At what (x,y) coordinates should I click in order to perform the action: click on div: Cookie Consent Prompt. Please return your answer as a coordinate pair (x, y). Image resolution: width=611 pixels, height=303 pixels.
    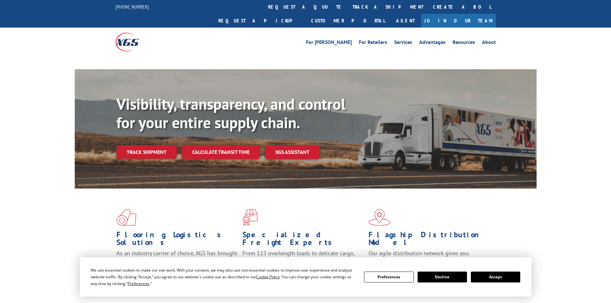
    Looking at the image, I should click on (306, 277).